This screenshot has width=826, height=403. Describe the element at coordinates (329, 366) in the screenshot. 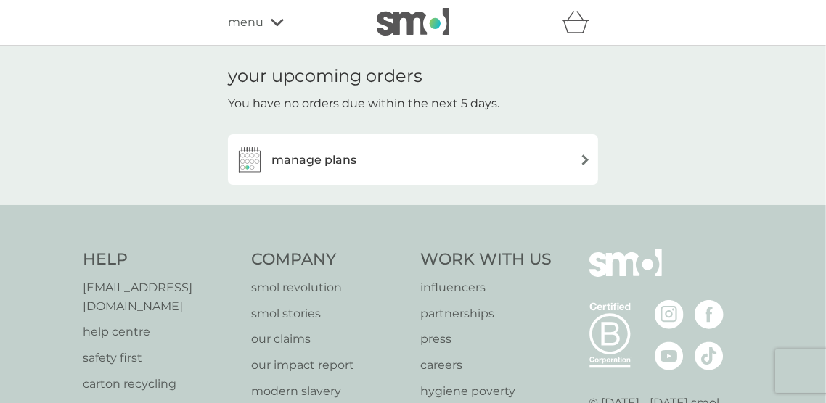

I see `p: our impact report` at that location.